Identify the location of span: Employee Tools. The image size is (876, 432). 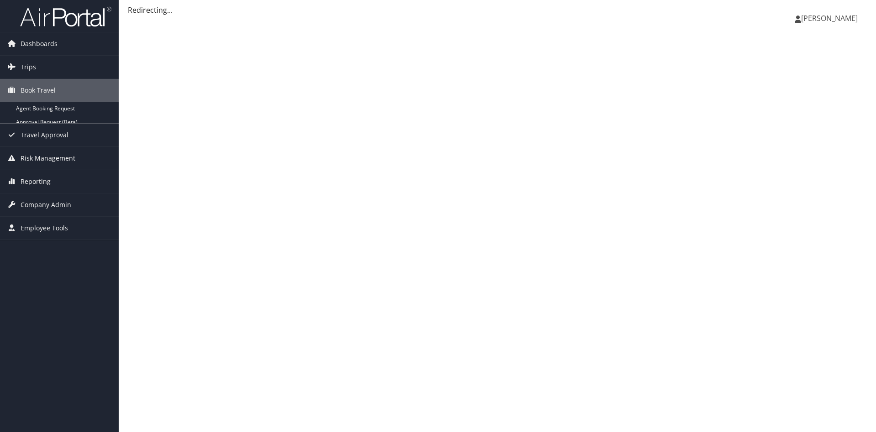
(44, 228).